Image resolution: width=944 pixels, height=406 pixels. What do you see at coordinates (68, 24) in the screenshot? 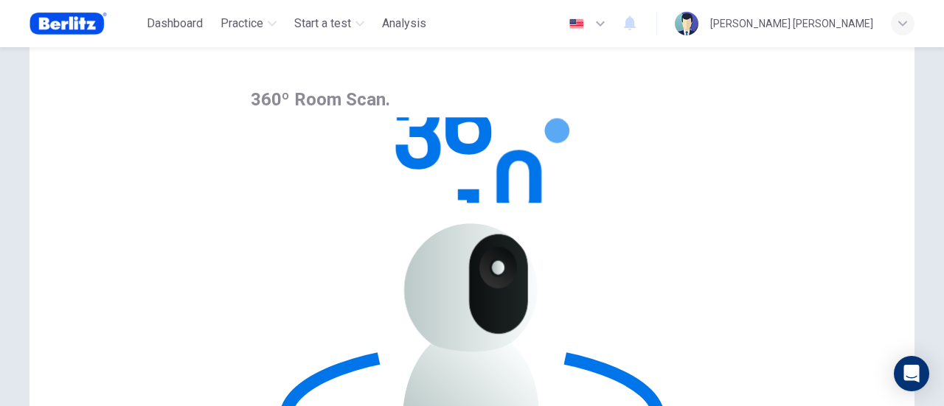
I see `img: Berlitz Brasil logo` at bounding box center [68, 24].